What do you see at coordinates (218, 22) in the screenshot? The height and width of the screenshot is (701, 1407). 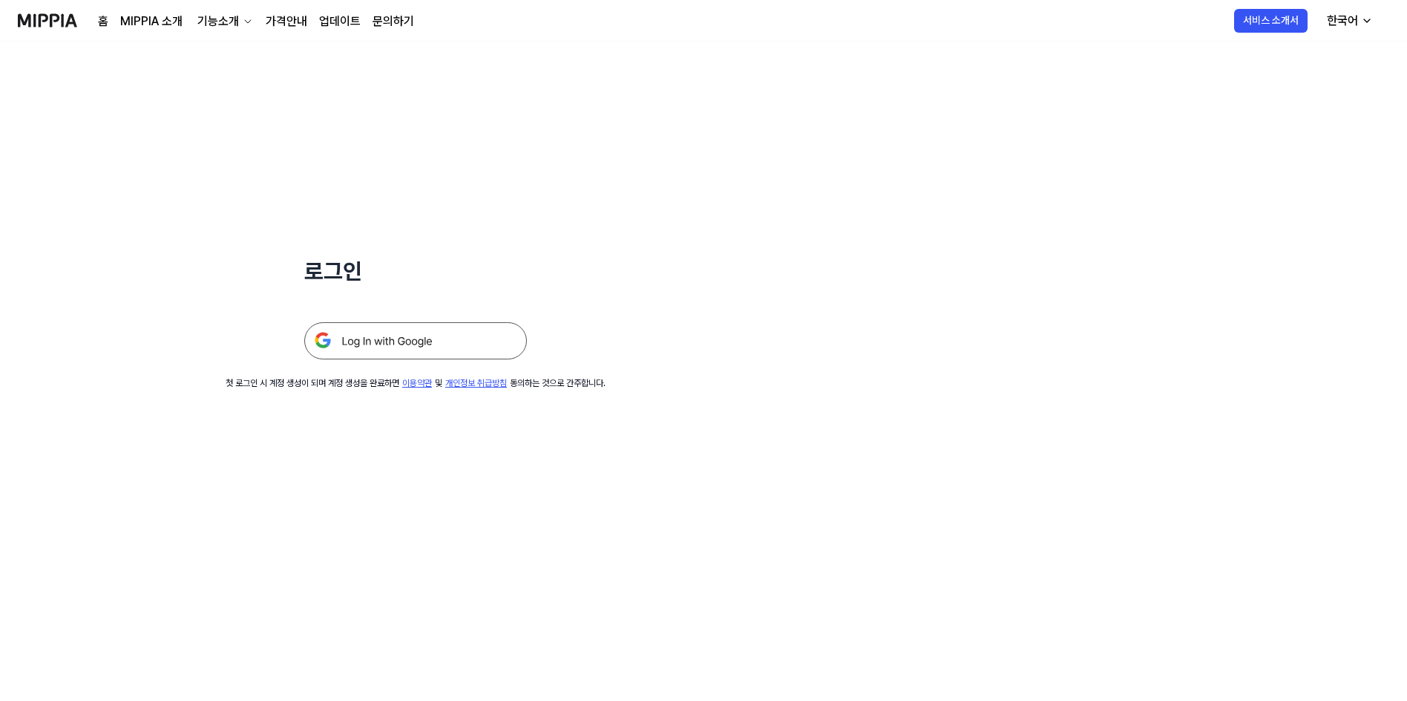 I see `div: 기능소개` at bounding box center [218, 22].